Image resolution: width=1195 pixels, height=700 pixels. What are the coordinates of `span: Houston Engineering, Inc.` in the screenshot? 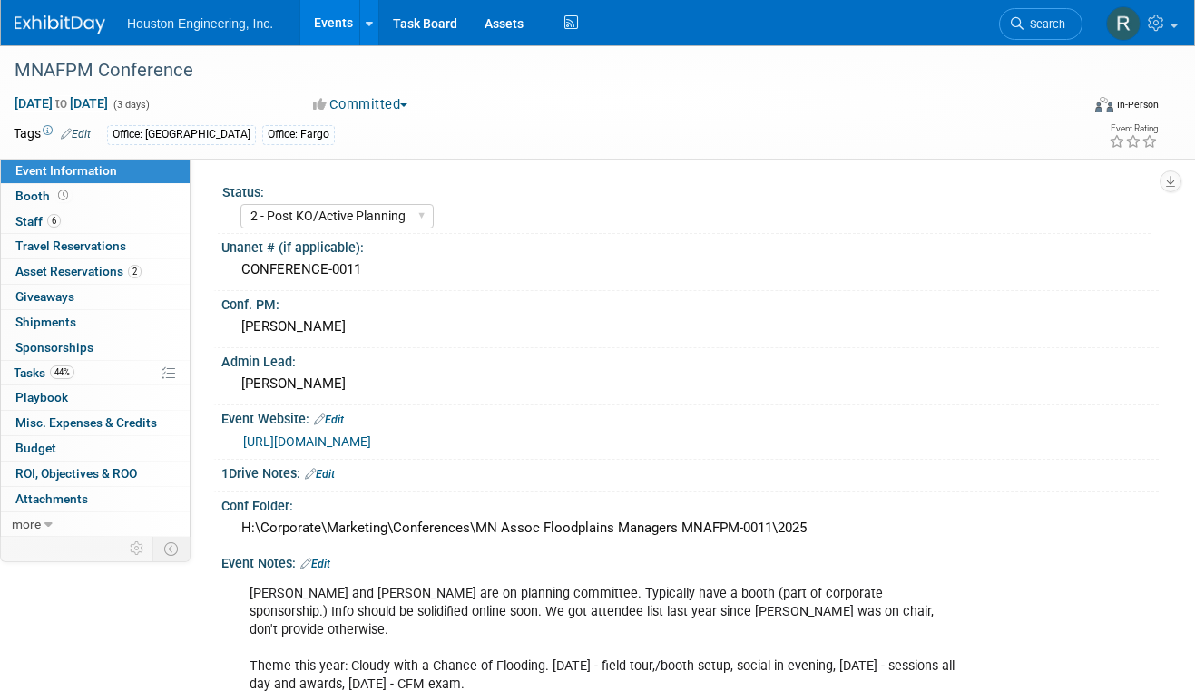 It's located at (200, 24).